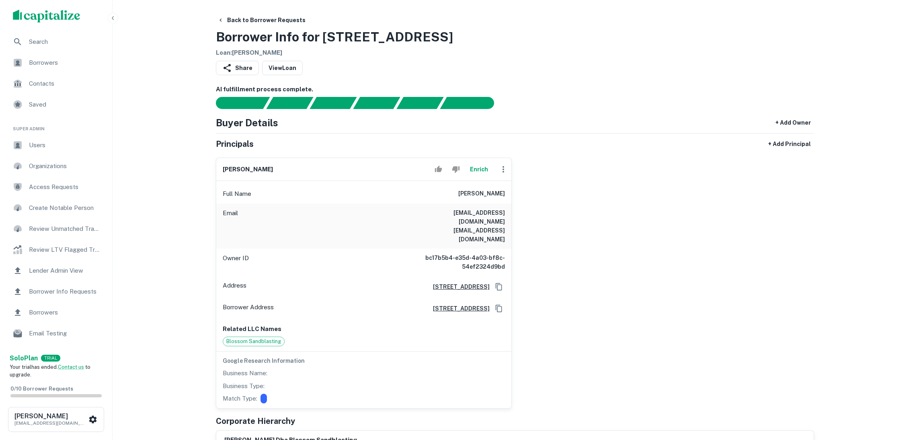  What do you see at coordinates (248, 308) in the screenshot?
I see `p: Borrower Address` at bounding box center [248, 308].